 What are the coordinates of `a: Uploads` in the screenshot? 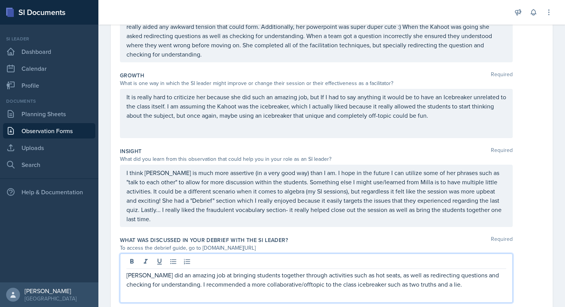 It's located at (49, 148).